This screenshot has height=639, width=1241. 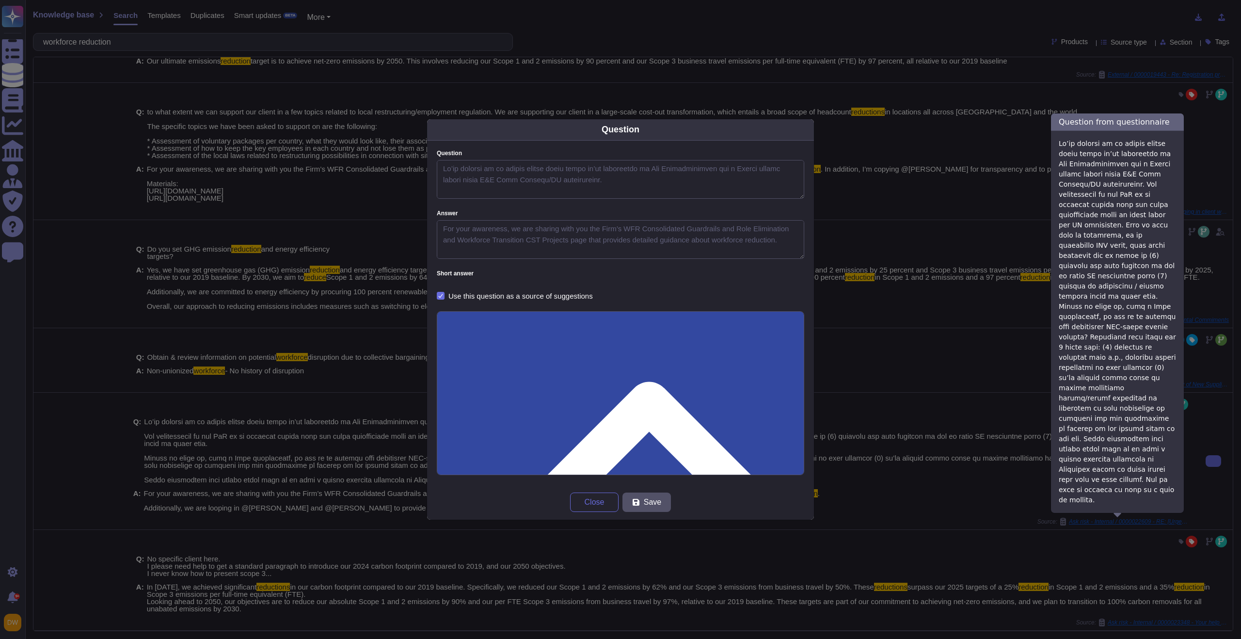 I want to click on div: Lo’ip dolorsi am co adipis elitse doeiu tempo in’ut laboreetdo ma Ali Enimadminimven qui n Exerci..., so click(x=1117, y=322).